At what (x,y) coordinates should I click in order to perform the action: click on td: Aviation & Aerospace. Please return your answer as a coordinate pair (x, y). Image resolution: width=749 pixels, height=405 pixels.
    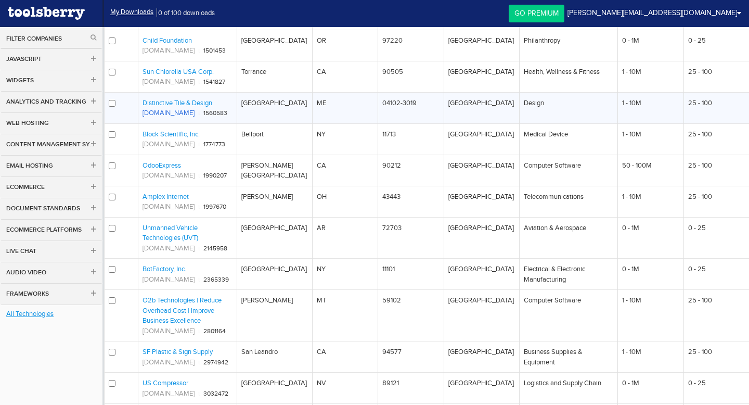
    Looking at the image, I should click on (568, 238).